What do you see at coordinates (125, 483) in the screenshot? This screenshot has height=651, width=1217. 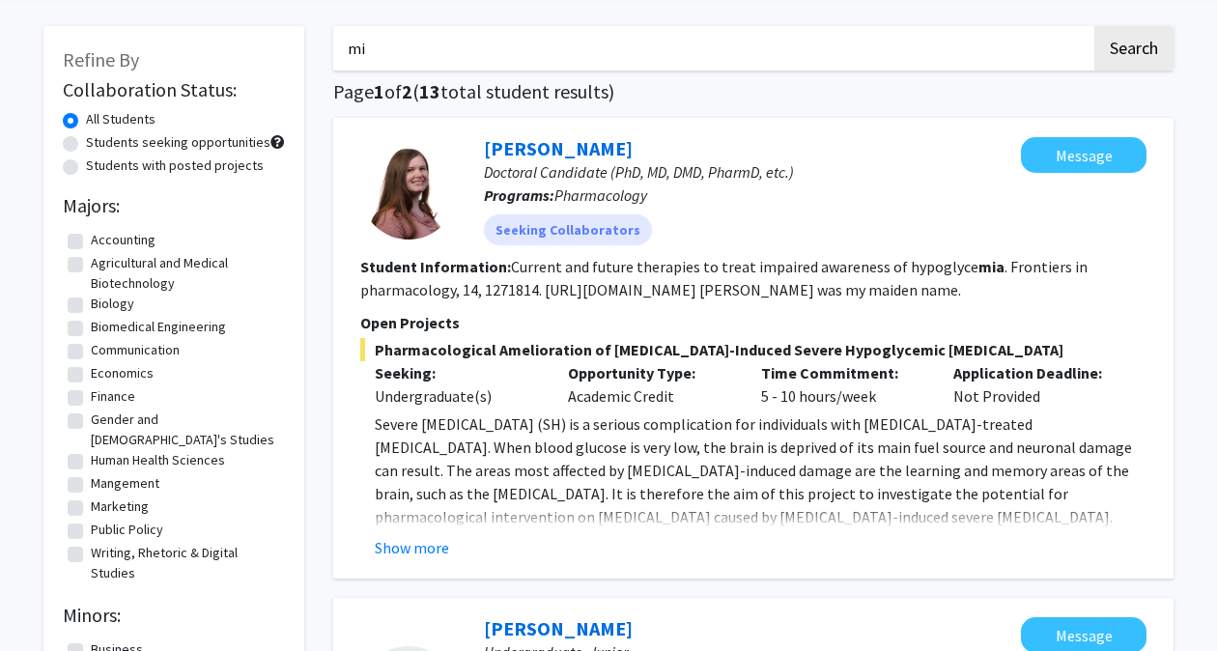 I see `label: Mangement` at bounding box center [125, 483].